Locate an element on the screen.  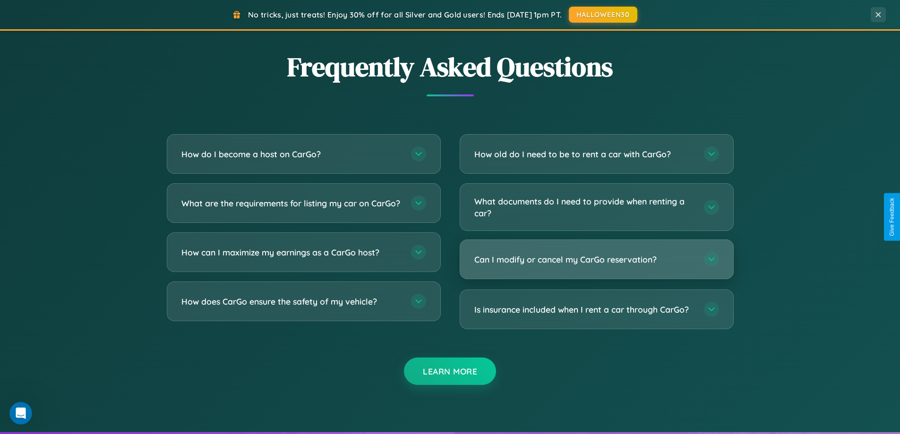
button: Learn More is located at coordinates (450, 371).